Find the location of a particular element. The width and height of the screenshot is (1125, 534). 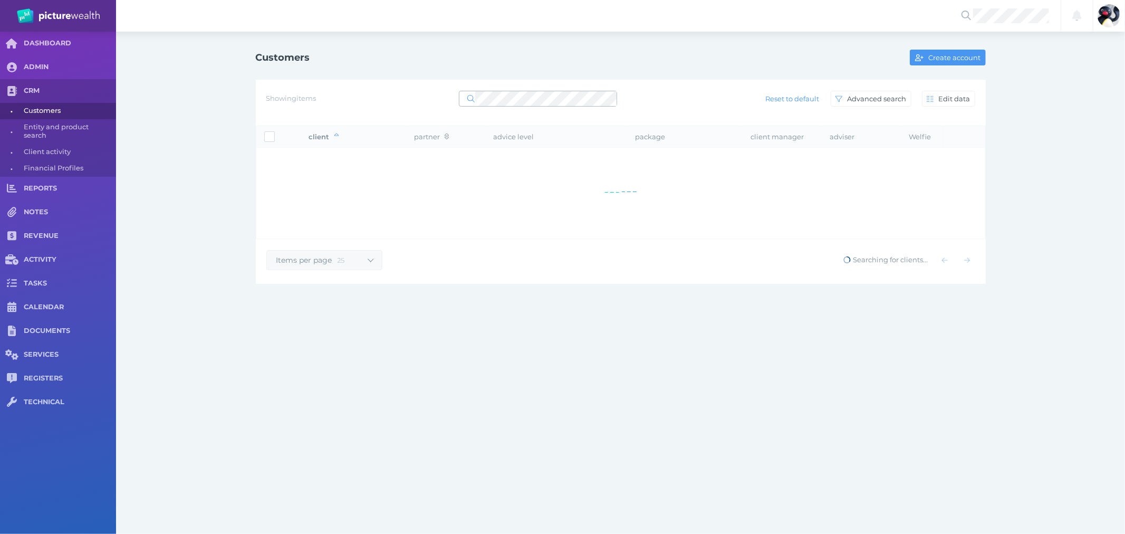

span: Reset to default is located at coordinates (791, 99).